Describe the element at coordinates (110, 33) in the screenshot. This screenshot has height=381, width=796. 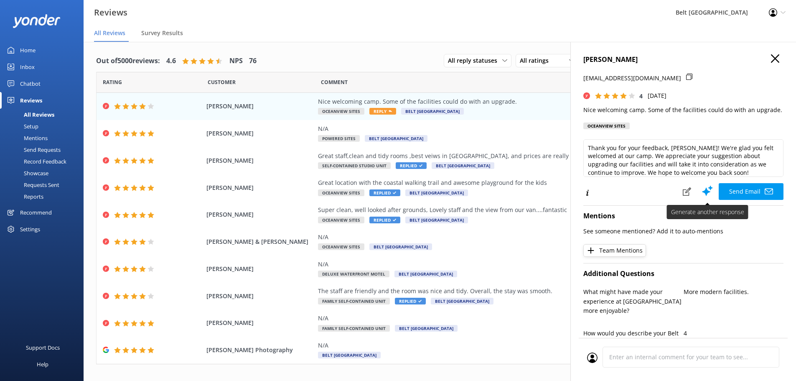
I see `span: All Reviews` at that location.